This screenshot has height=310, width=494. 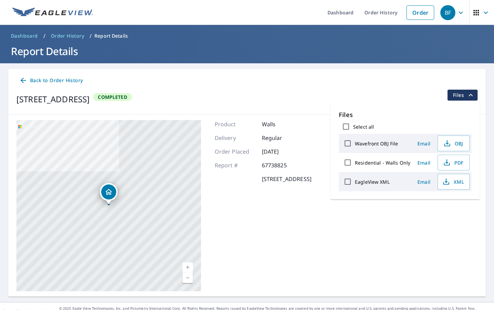 What do you see at coordinates (382, 162) in the screenshot?
I see `label: Residential - Walls Only` at bounding box center [382, 162].